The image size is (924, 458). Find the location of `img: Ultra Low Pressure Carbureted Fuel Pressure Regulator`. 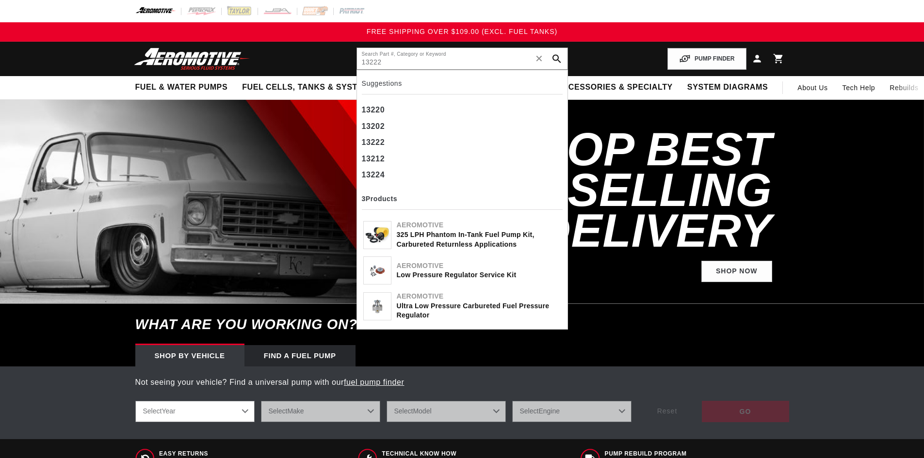

img: Ultra Low Pressure Carbureted Fuel Pressure Regulator is located at coordinates (377, 307).